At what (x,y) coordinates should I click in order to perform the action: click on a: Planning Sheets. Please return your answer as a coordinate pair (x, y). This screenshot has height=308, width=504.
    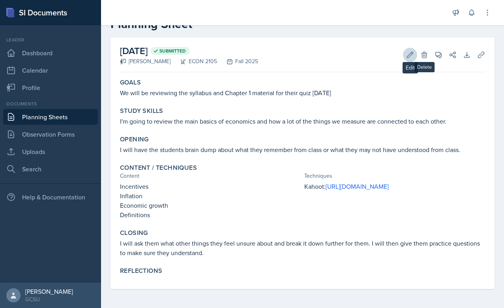
    Looking at the image, I should click on (51, 117).